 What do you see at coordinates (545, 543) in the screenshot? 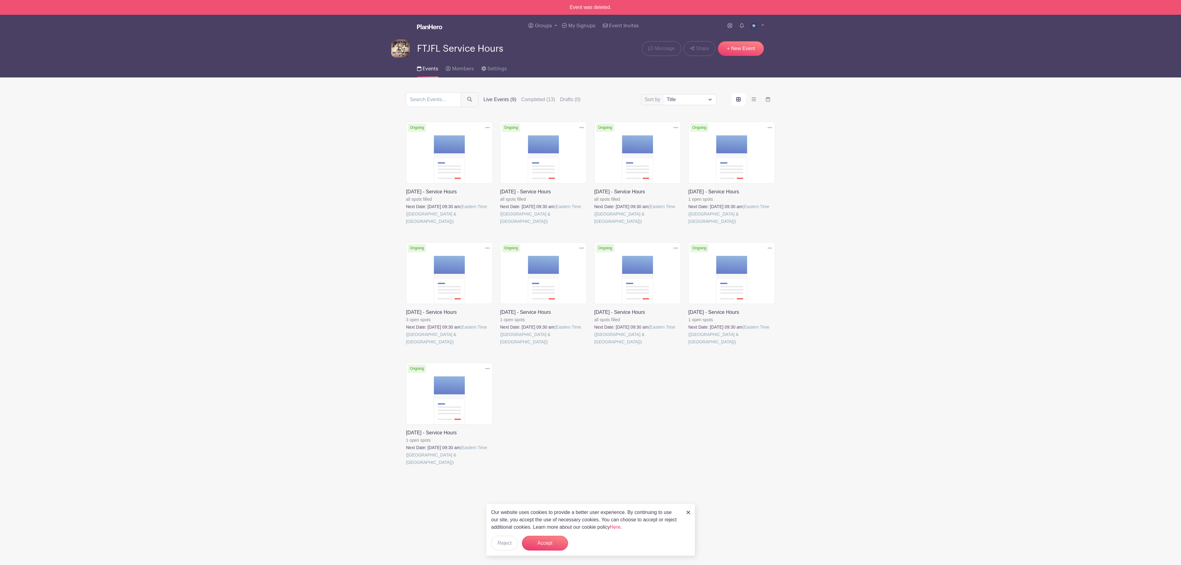
I see `button: Accept` at bounding box center [545, 543].